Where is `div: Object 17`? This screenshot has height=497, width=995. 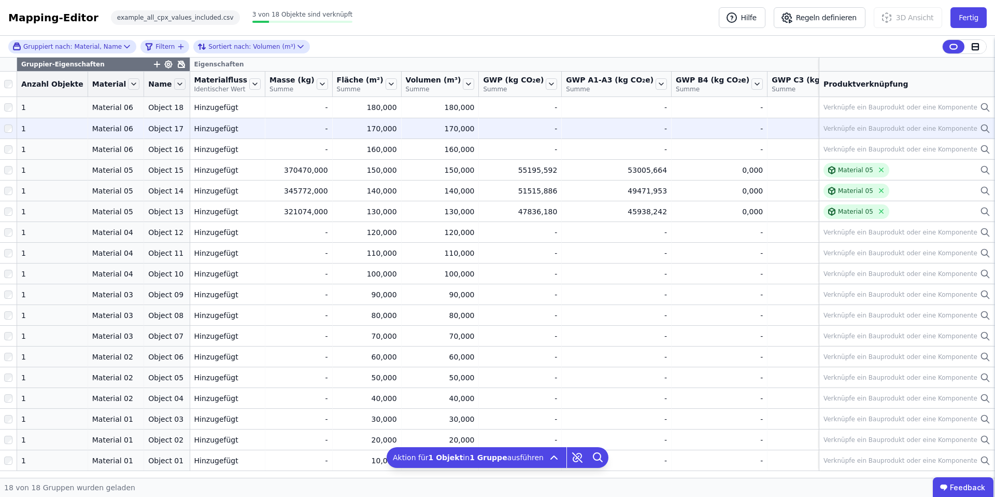 div: Object 17 is located at coordinates (166, 129).